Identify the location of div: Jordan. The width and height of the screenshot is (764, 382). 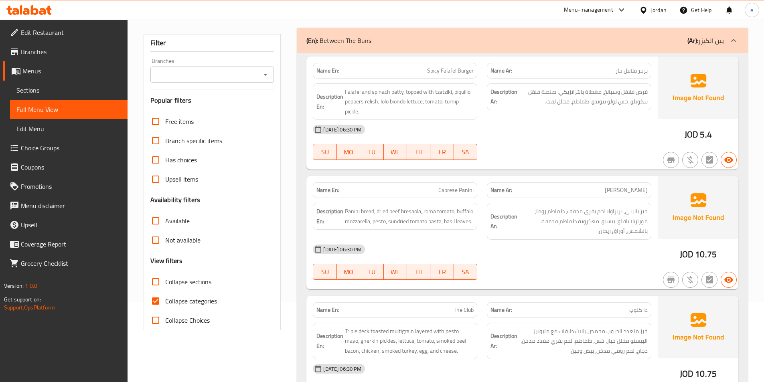
(658, 10).